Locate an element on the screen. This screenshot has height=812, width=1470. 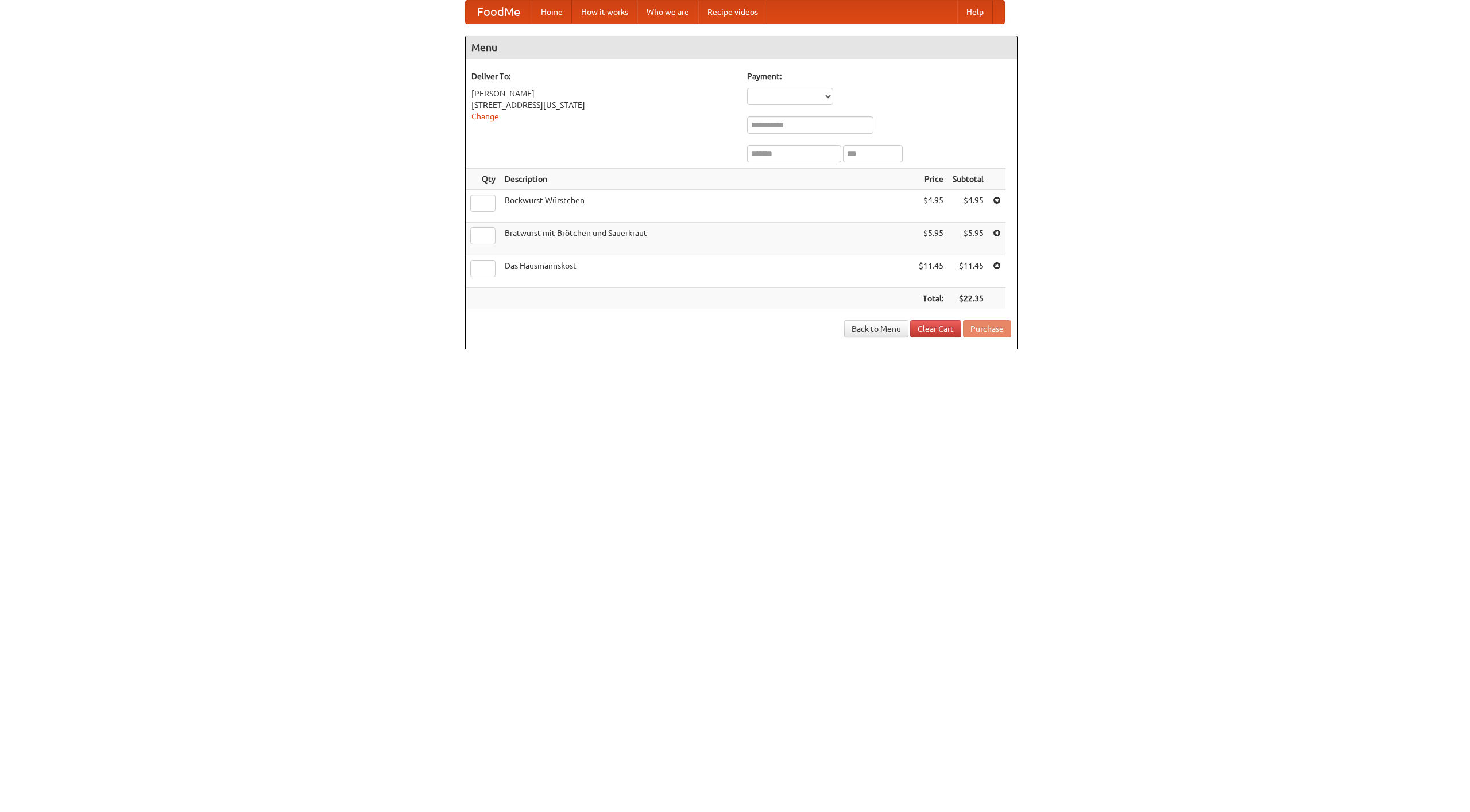
a: Home is located at coordinates (552, 12).